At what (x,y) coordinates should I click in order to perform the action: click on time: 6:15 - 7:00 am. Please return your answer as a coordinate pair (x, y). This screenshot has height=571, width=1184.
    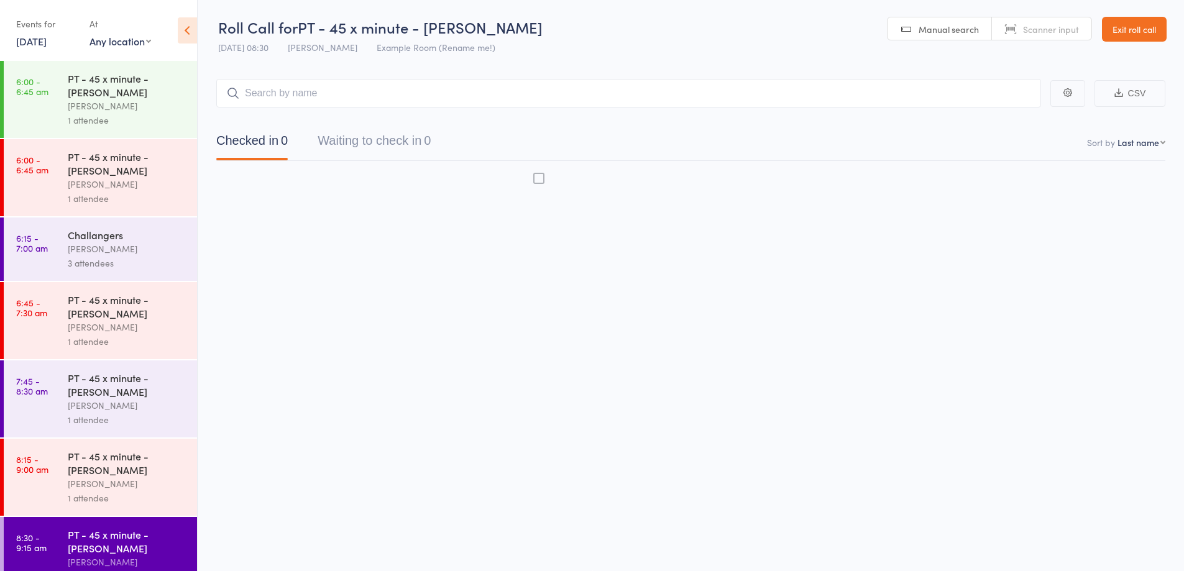
    Looking at the image, I should click on (32, 243).